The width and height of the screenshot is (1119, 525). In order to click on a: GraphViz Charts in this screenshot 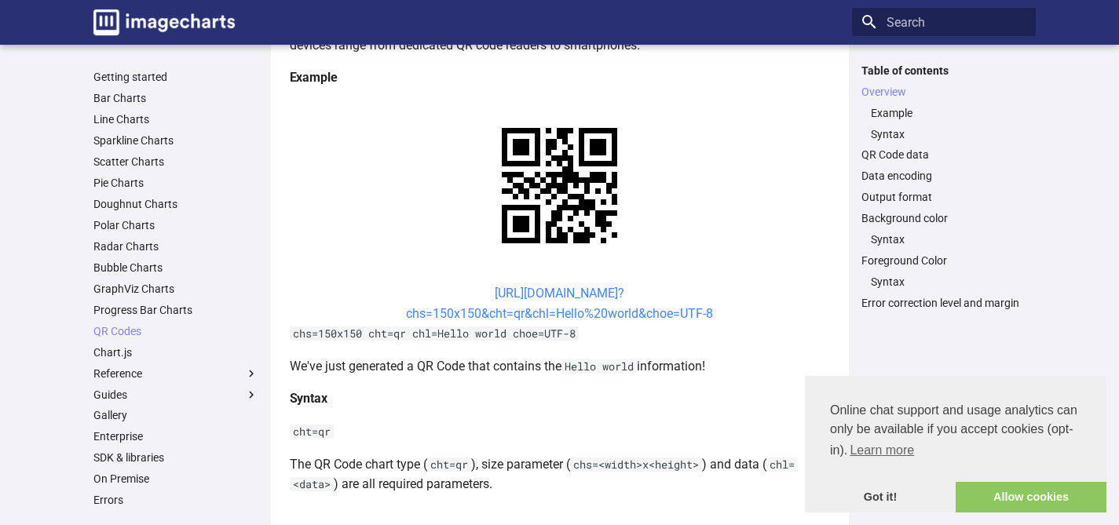, I will do `click(176, 289)`.